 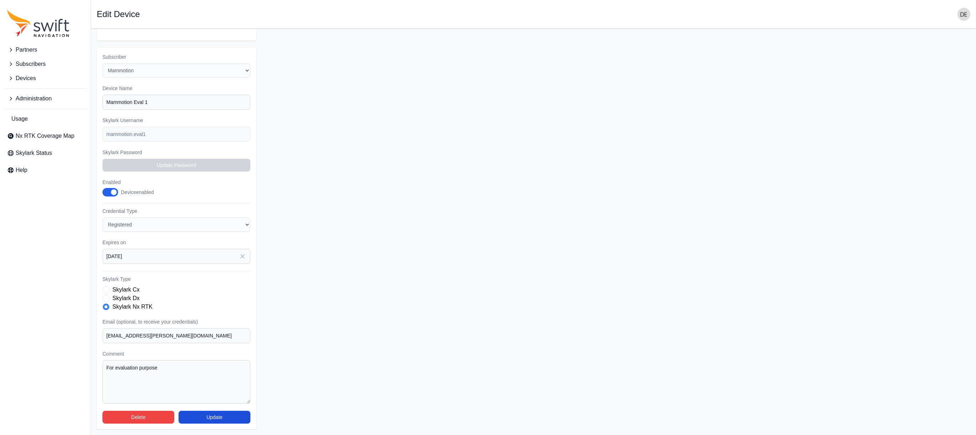 What do you see at coordinates (132, 307) in the screenshot?
I see `label: Skylark Nx RTK` at bounding box center [132, 307].